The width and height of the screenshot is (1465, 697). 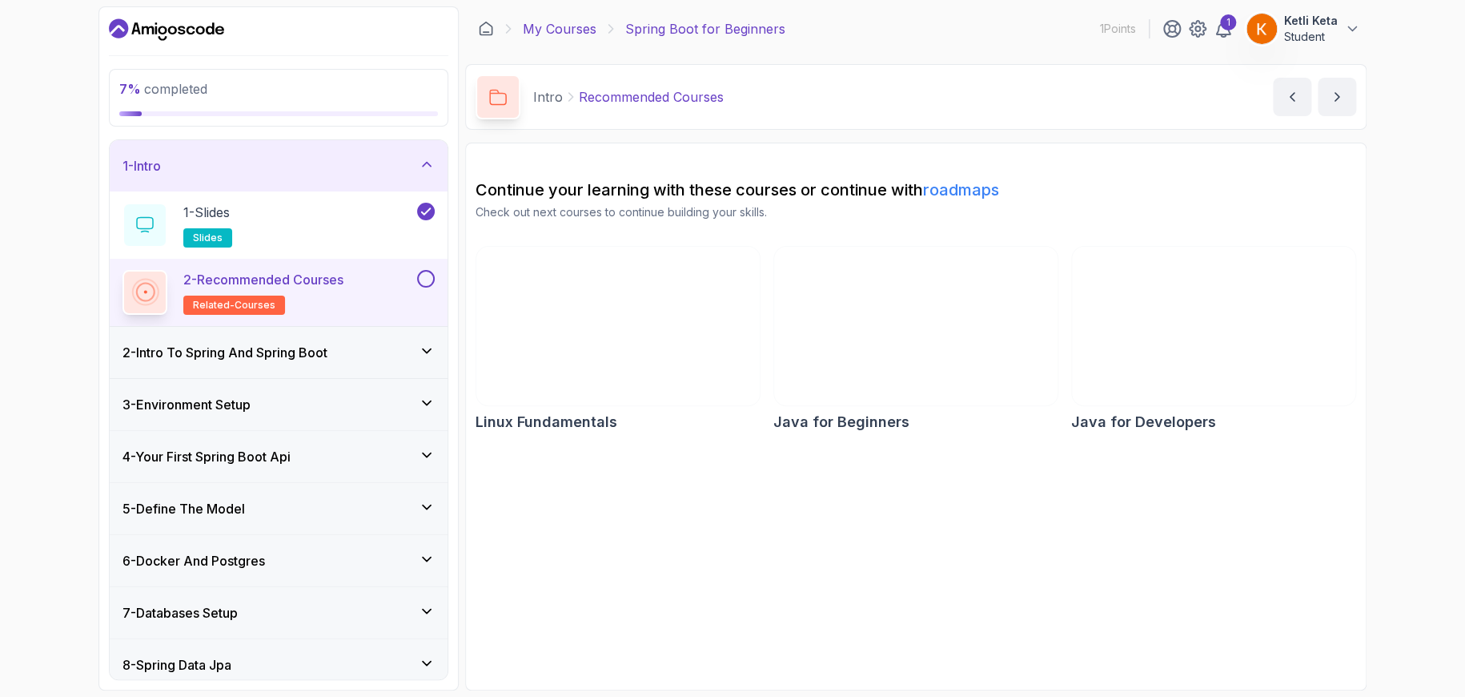 I want to click on span: related-courses, so click(x=234, y=305).